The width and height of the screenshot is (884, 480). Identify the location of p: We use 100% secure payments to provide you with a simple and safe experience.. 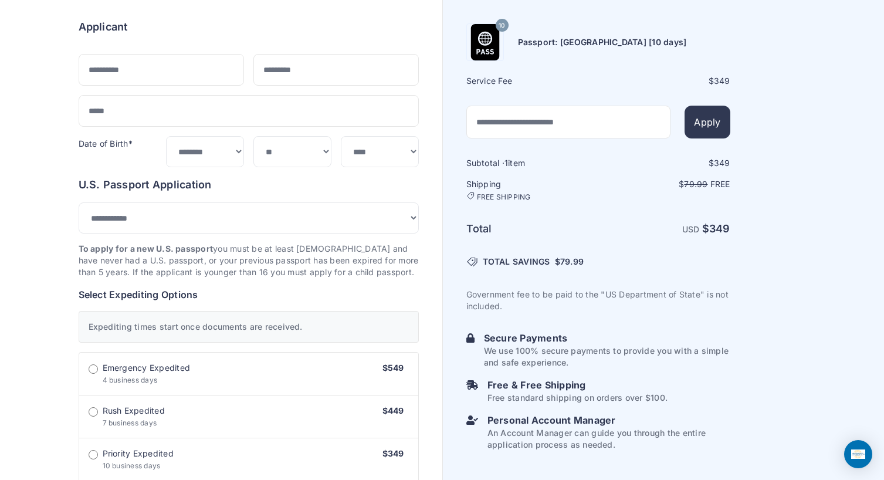
(607, 357).